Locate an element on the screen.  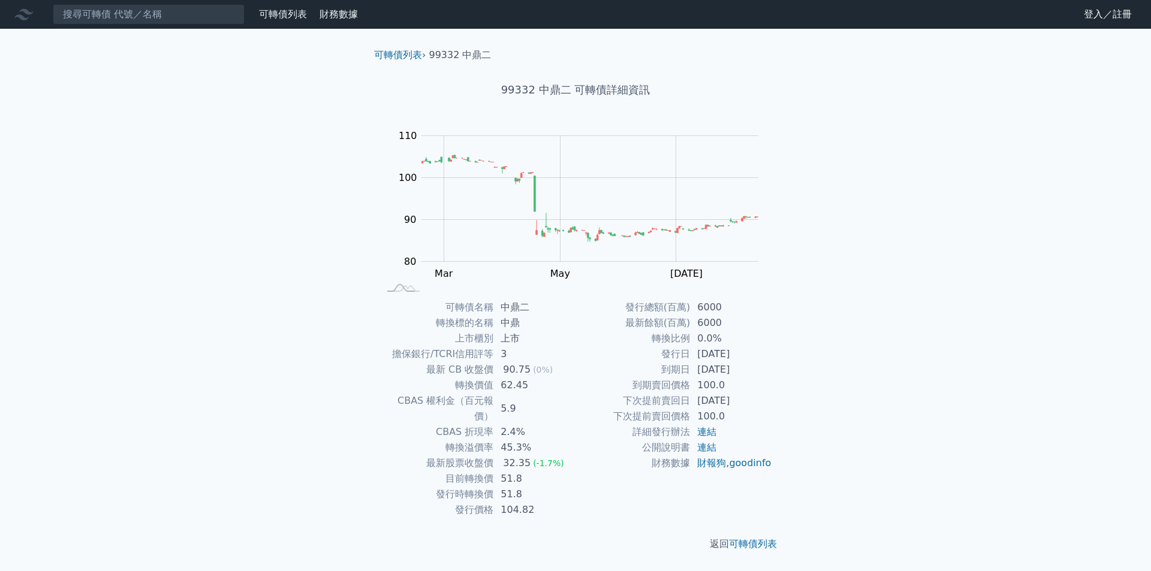
div: 聊天小工具 is located at coordinates (1121, 543).